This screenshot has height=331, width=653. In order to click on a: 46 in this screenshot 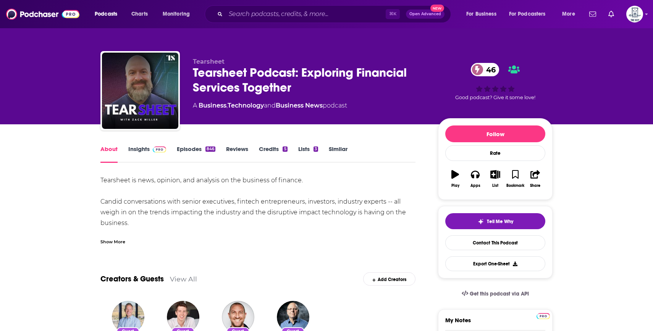, I will do `click(485, 69)`.